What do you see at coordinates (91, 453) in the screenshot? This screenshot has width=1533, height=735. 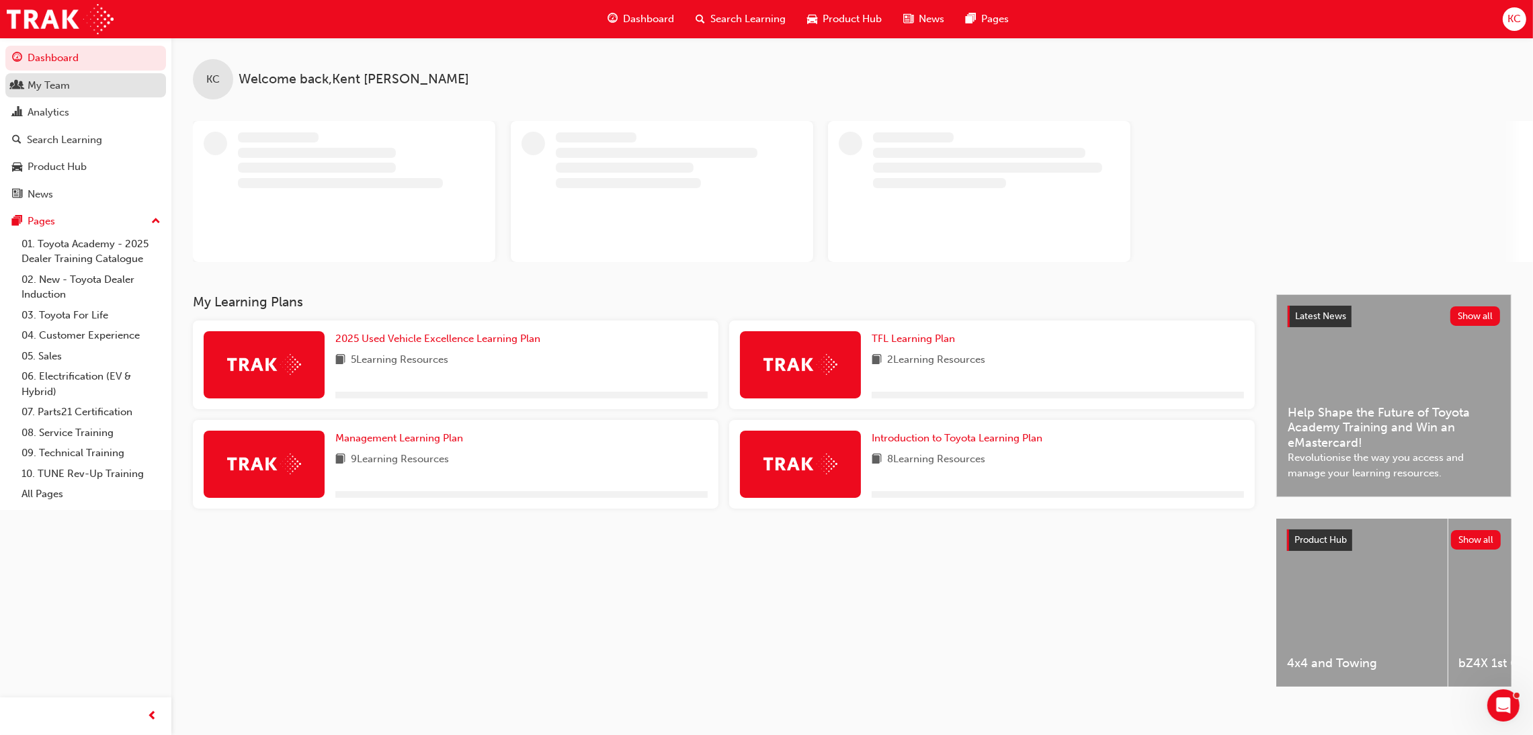 I see `a: 09. Technical Training` at bounding box center [91, 453].